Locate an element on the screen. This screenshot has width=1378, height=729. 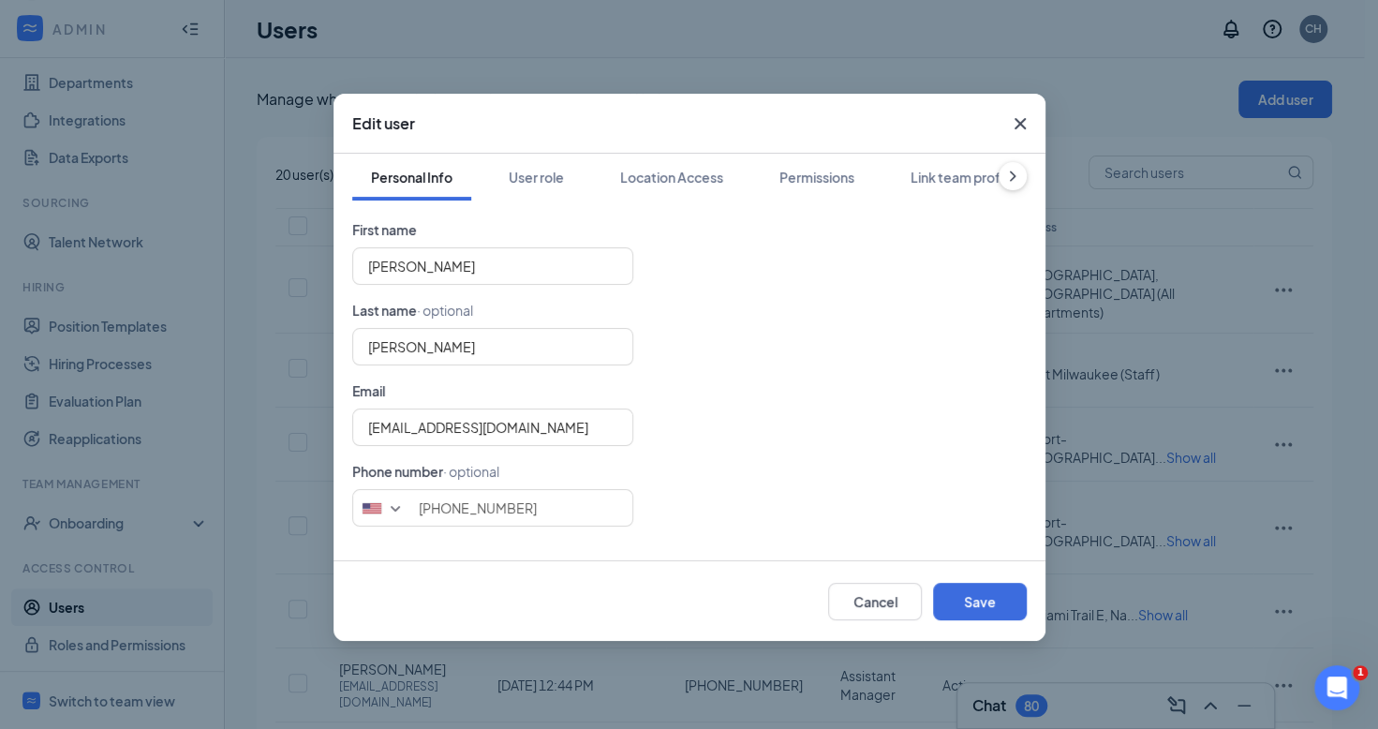
span: Email is located at coordinates (368, 391).